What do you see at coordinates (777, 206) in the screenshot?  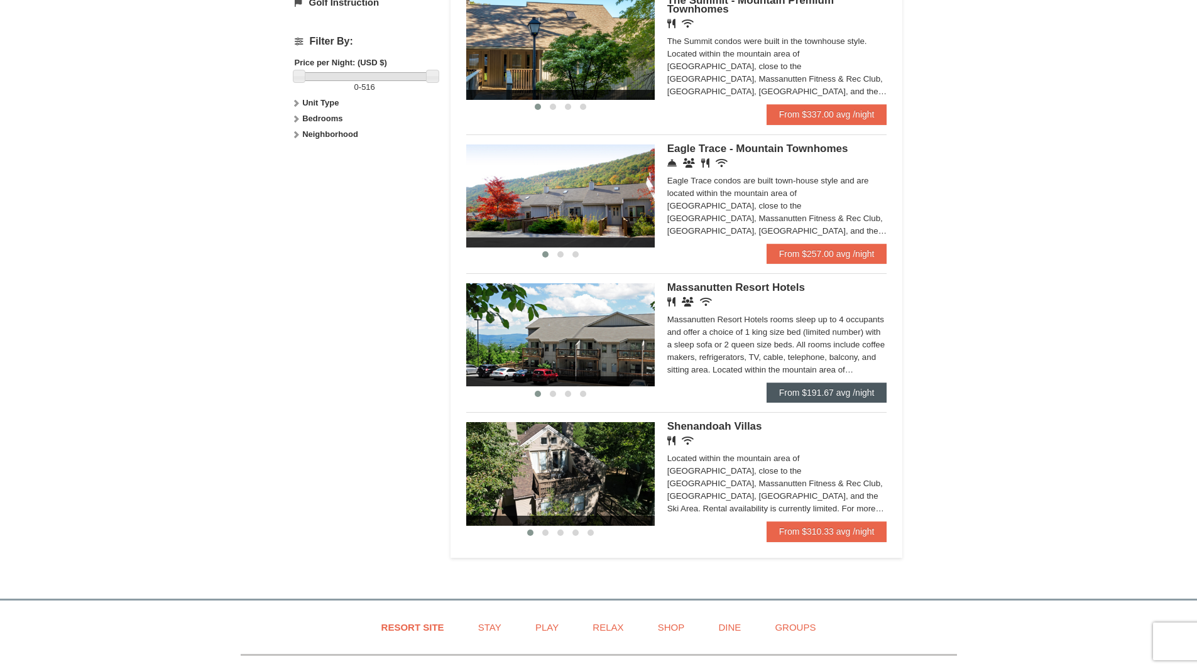 I see `div: Eagle Trace condos are built town-house style and are located within the mountain area of [GEOGRA...` at bounding box center [777, 206].